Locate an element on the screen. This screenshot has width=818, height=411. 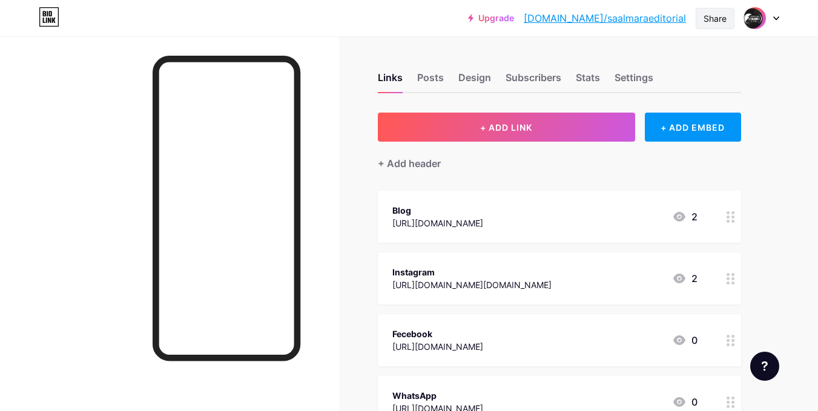
div: + ADD EMBED is located at coordinates (693, 127).